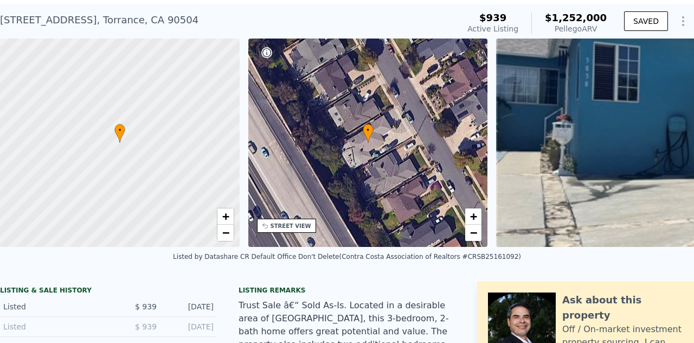 Image resolution: width=694 pixels, height=343 pixels. Describe the element at coordinates (576, 17) in the screenshot. I see `span: $1,252,000` at that location.